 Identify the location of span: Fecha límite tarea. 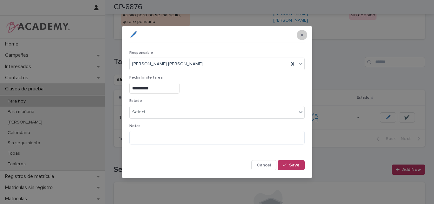
(146, 77).